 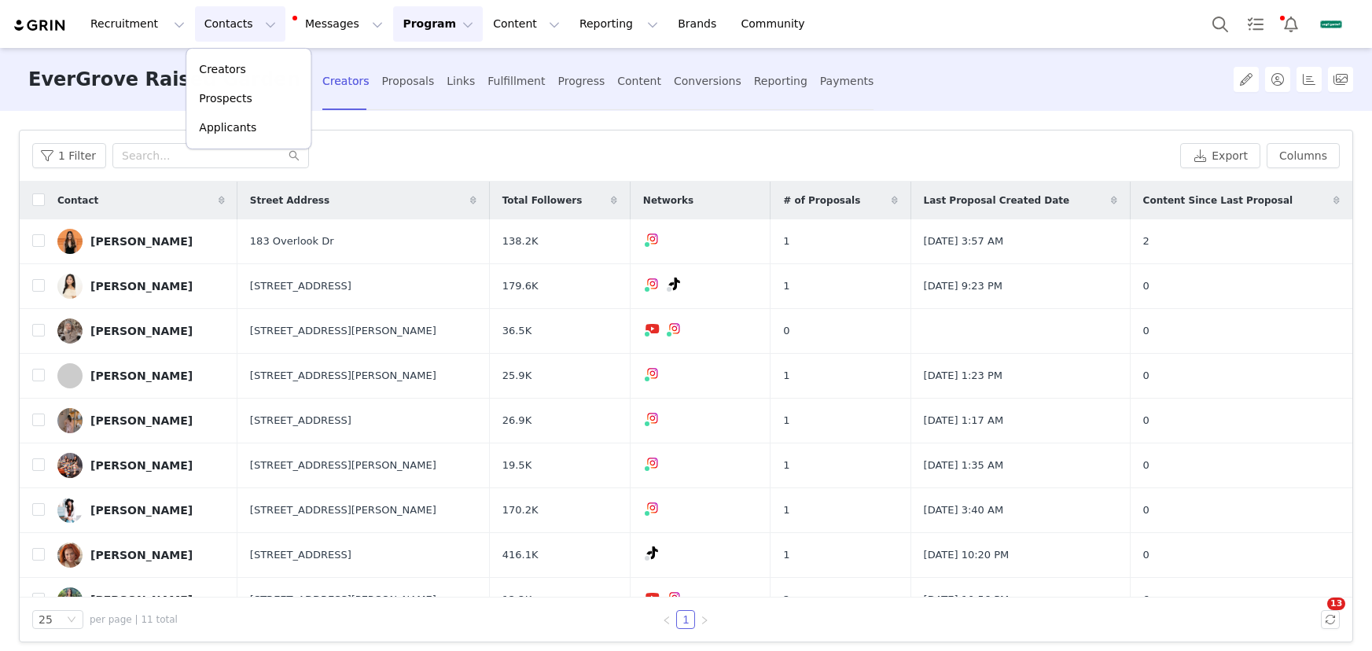 What do you see at coordinates (70, 331) in the screenshot?
I see `img: ad8342b0-9f92-4cc6-9d0a-d276152a0ed3.jpg` at bounding box center [70, 331].